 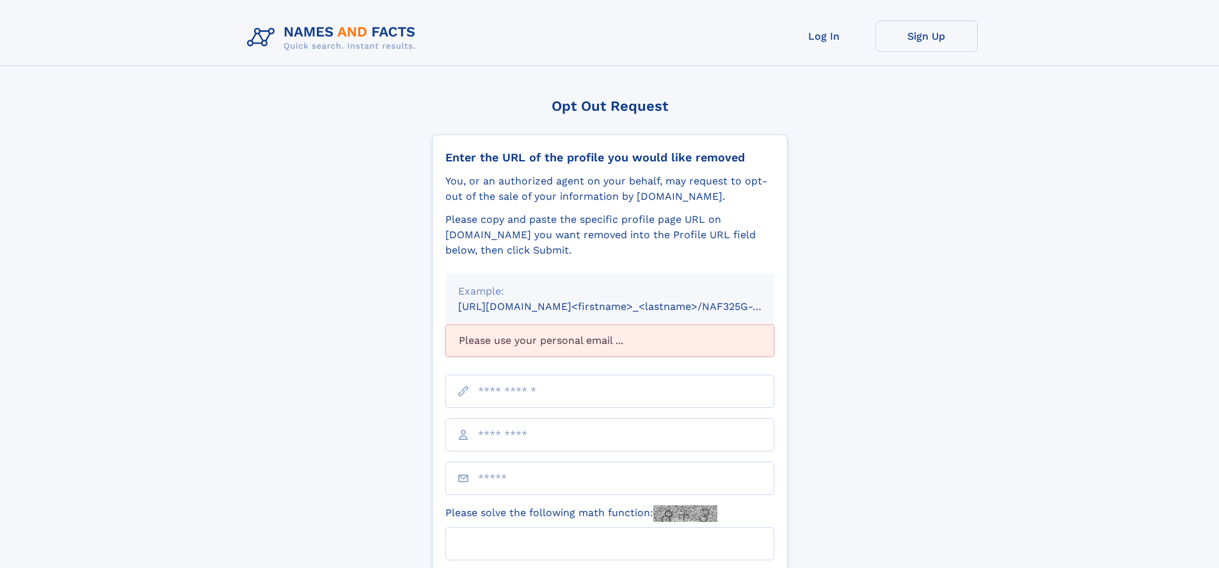 I want to click on div: Please use your personal email ..., so click(x=610, y=341).